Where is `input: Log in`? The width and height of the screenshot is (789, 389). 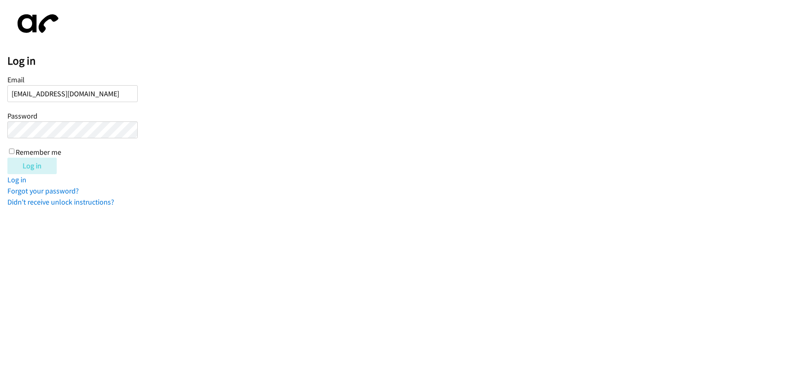
input: Log in is located at coordinates (32, 166).